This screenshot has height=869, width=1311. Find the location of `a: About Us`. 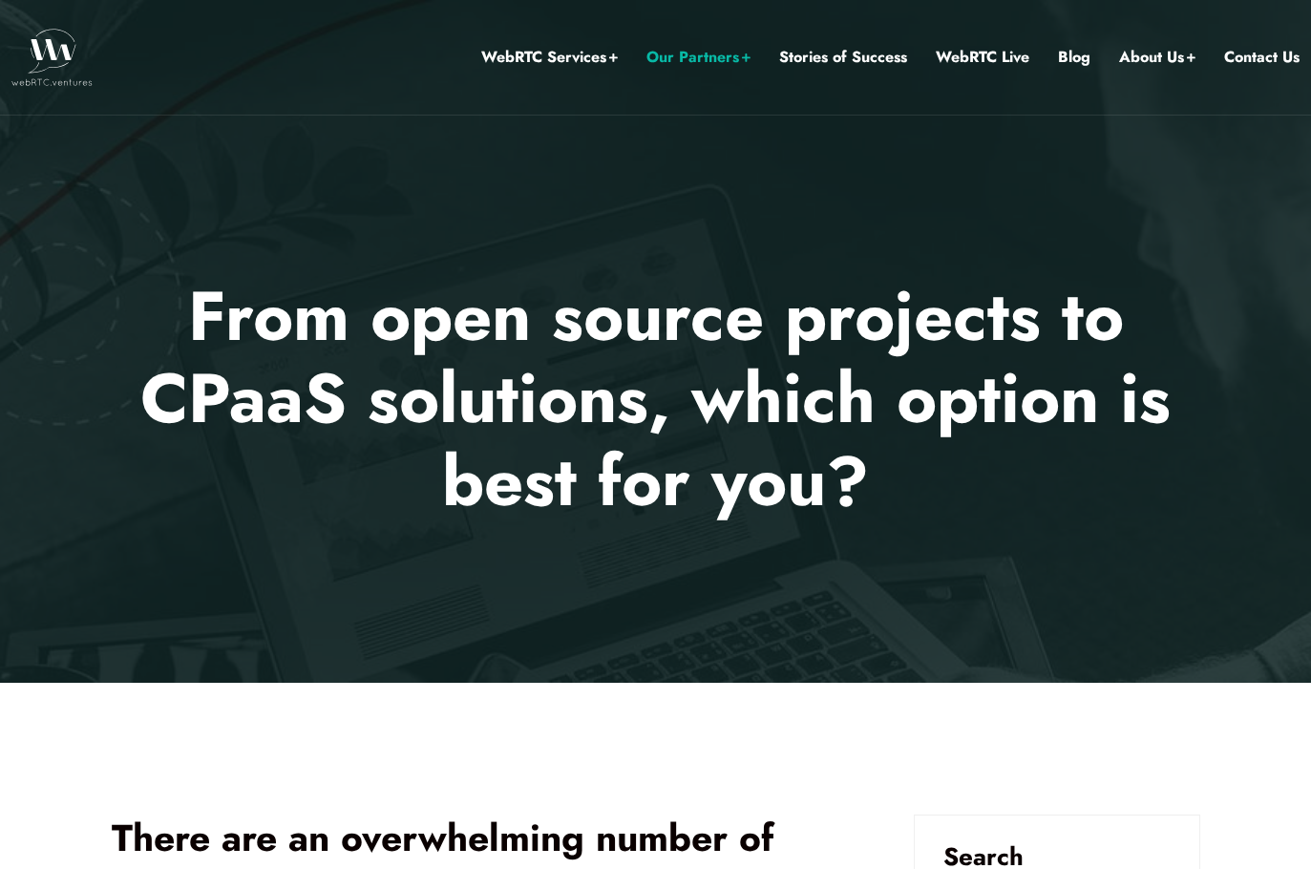

a: About Us is located at coordinates (1157, 57).